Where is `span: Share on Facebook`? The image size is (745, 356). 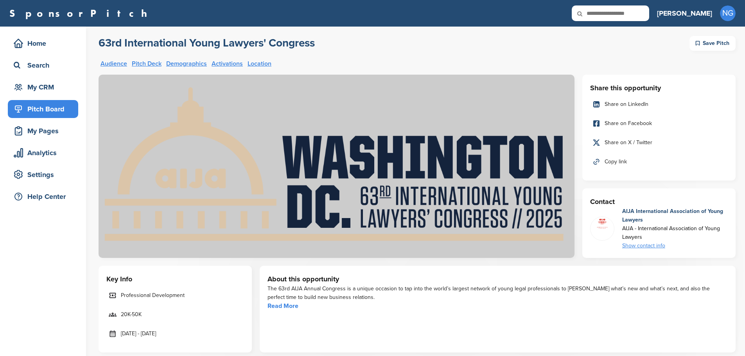 span: Share on Facebook is located at coordinates (628, 124).